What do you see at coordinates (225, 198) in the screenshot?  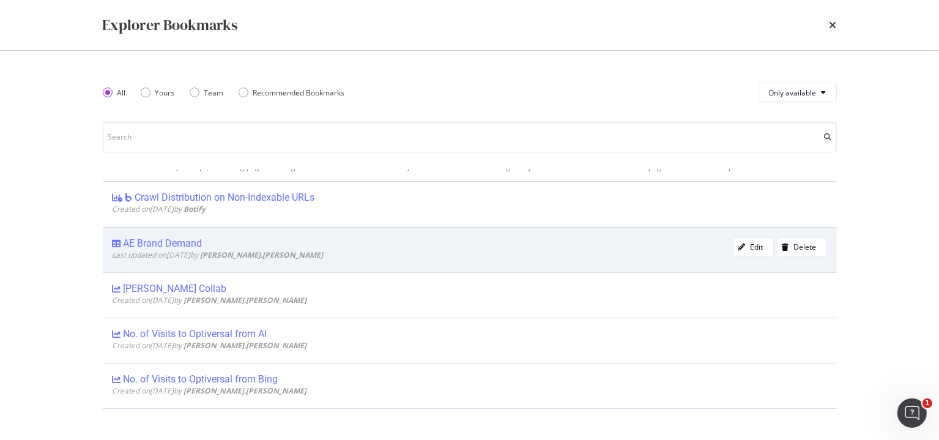 I see `div: Crawl Distribution on Non-Indexable URLs` at bounding box center [225, 198].